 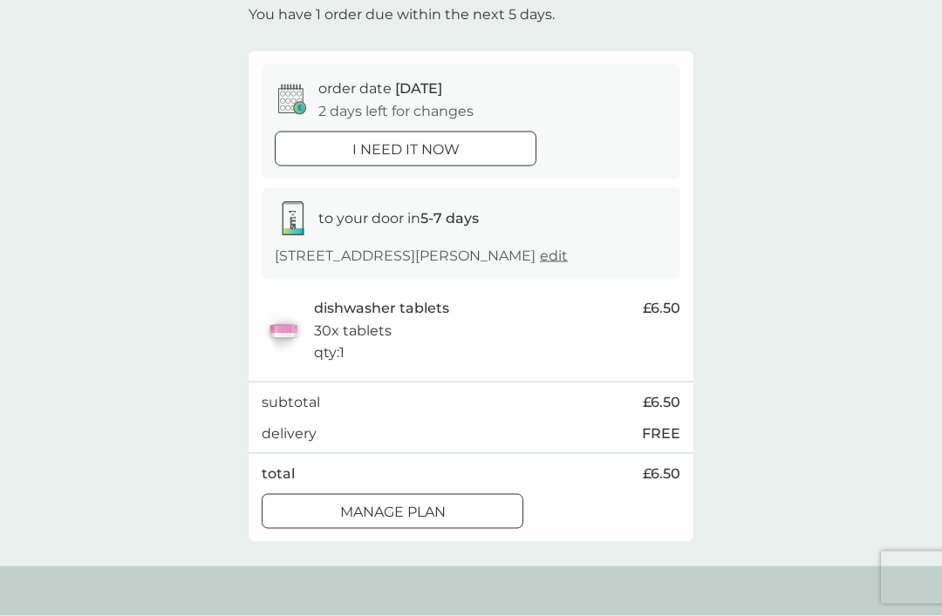 I want to click on strong: 5-7 days, so click(x=449, y=218).